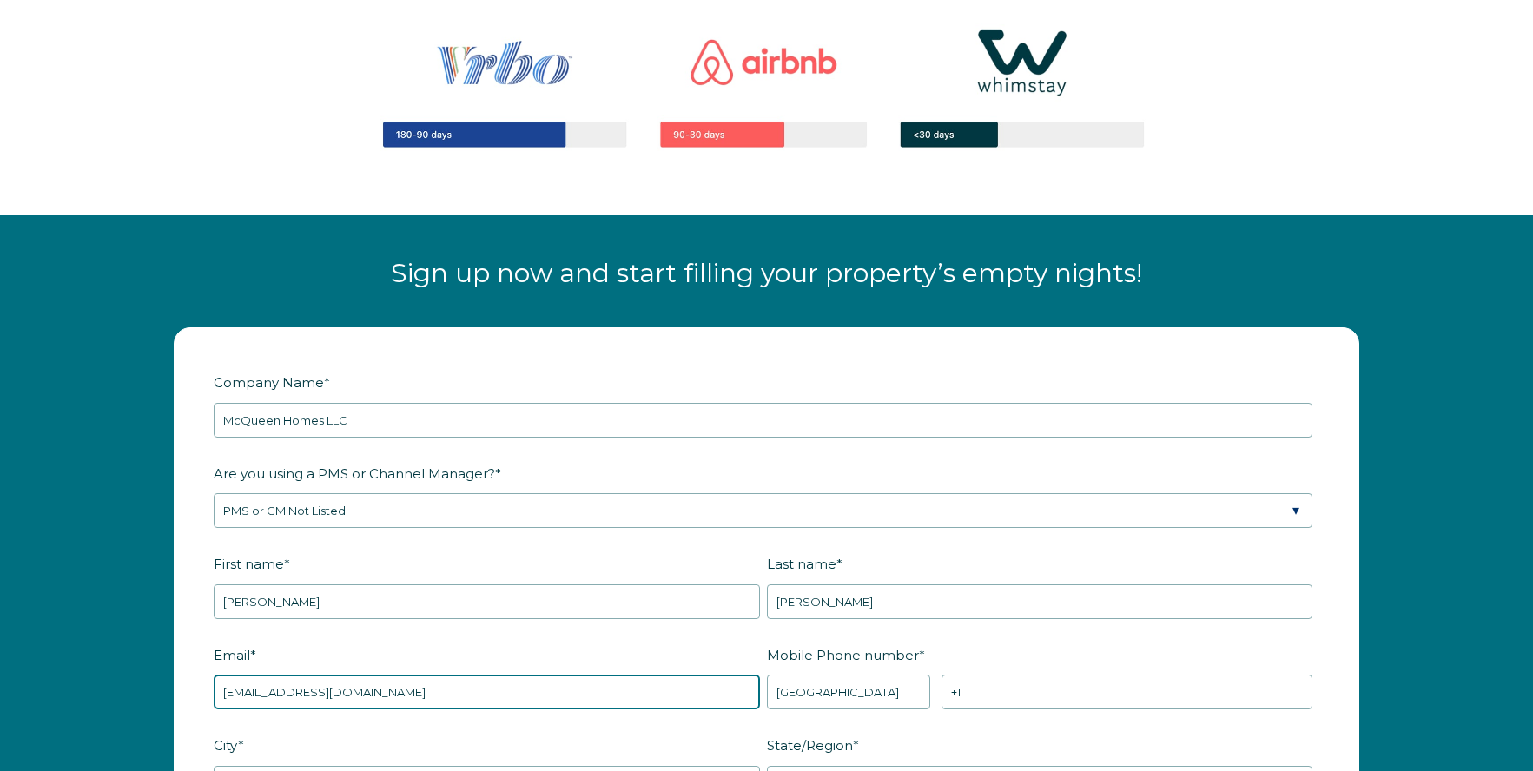 The height and width of the screenshot is (771, 1533). What do you see at coordinates (766, 273) in the screenshot?
I see `span: Sign up now and start filling your property’s empty nights!` at bounding box center [766, 273].